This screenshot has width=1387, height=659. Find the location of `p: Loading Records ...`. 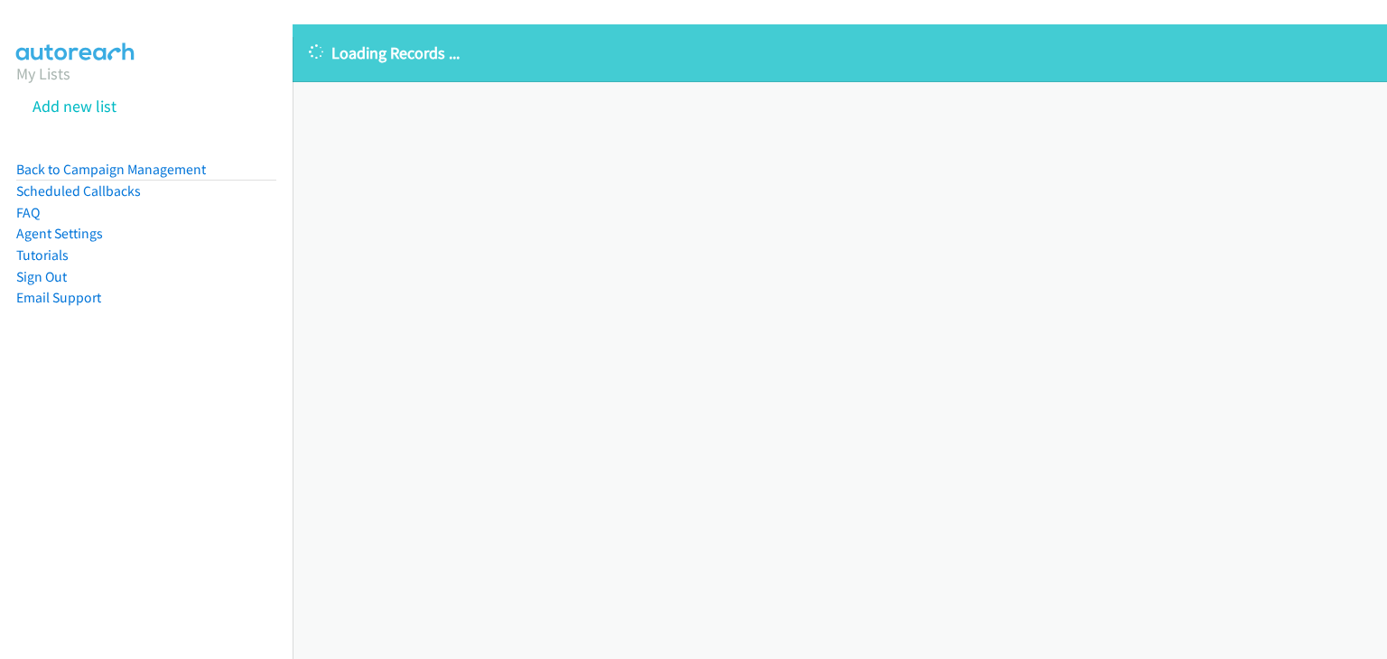

p: Loading Records ... is located at coordinates (840, 52).